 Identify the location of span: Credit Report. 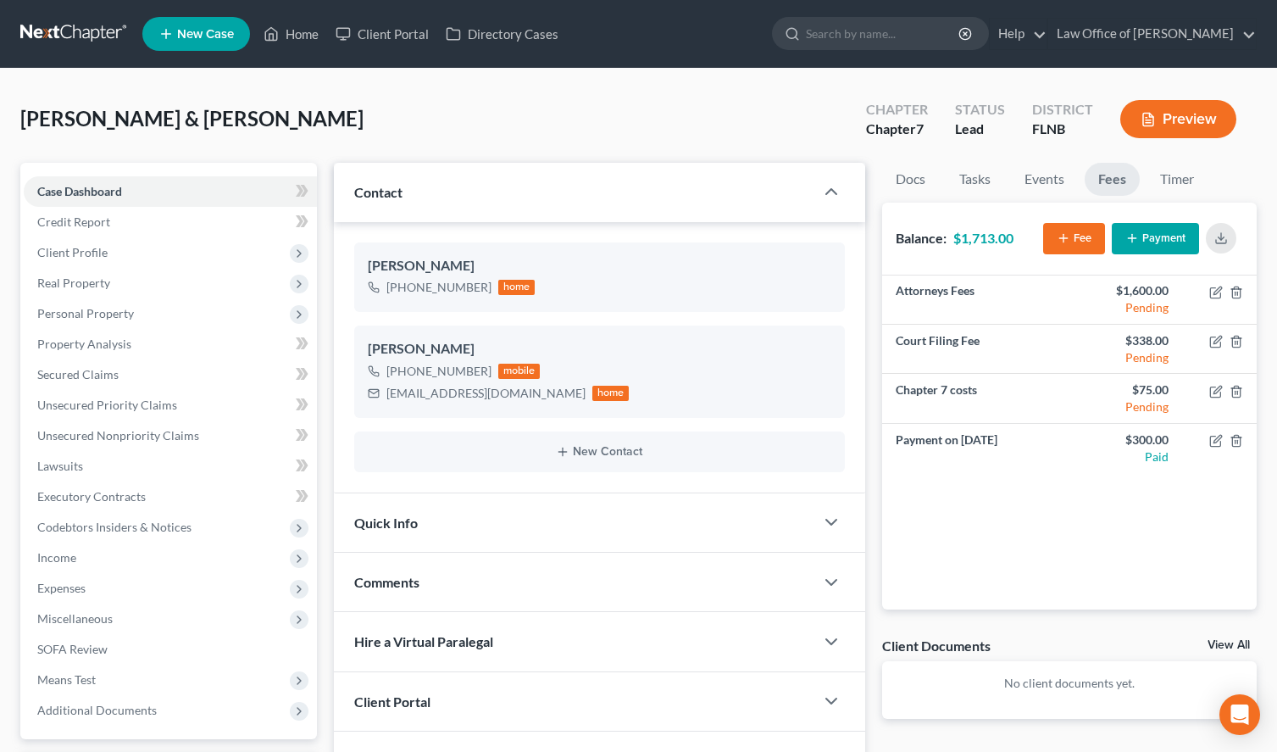
(74, 221).